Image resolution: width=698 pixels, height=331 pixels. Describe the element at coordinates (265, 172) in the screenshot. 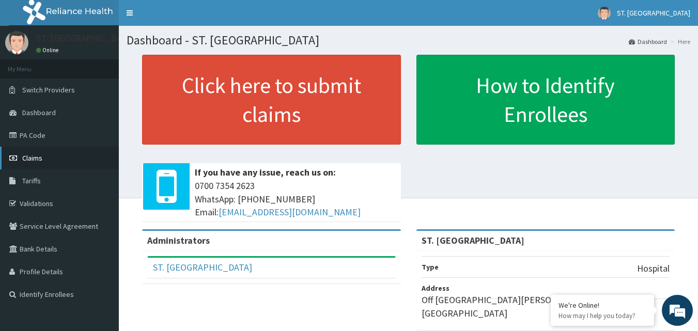

I see `b: If you have any issue, reach us on:` at that location.